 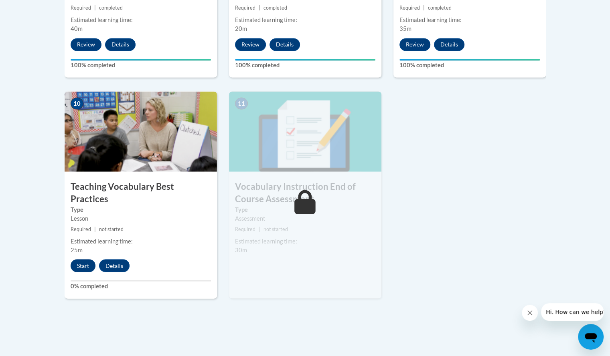 What do you see at coordinates (141, 286) in the screenshot?
I see `label: 0% completed` at bounding box center [141, 286].